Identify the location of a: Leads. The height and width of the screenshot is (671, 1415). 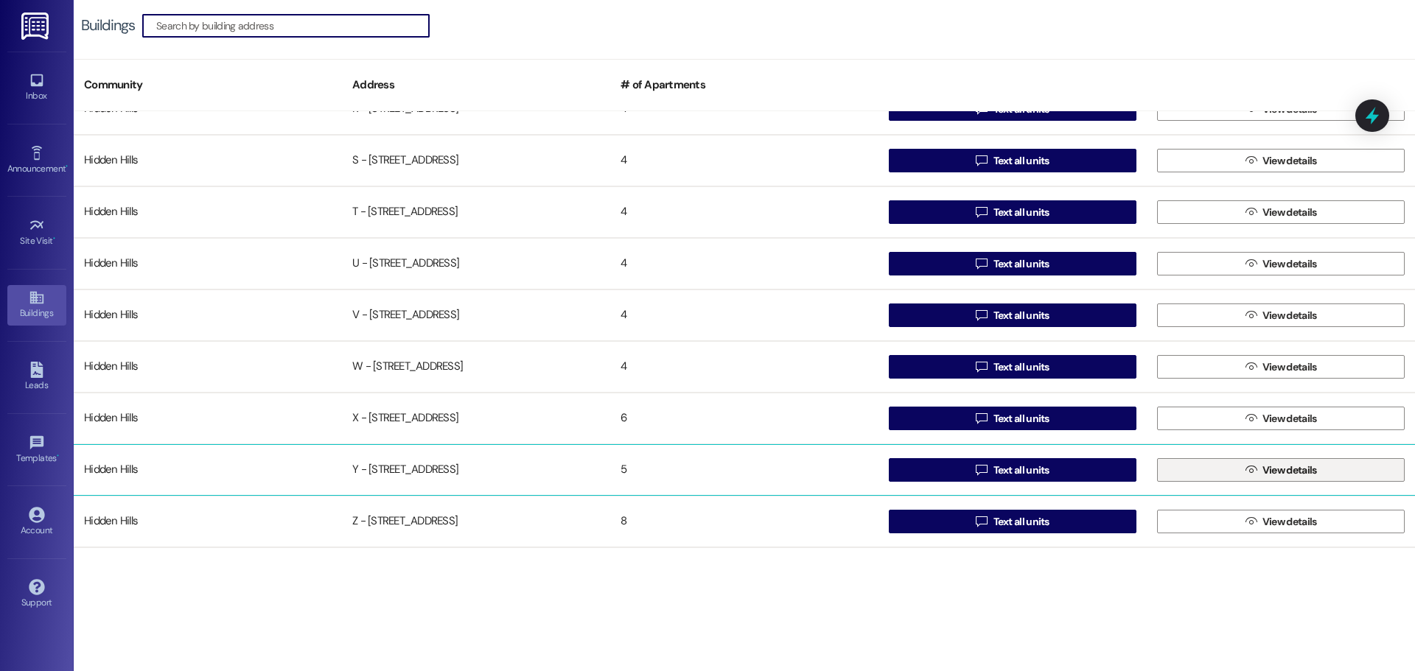
(37, 377).